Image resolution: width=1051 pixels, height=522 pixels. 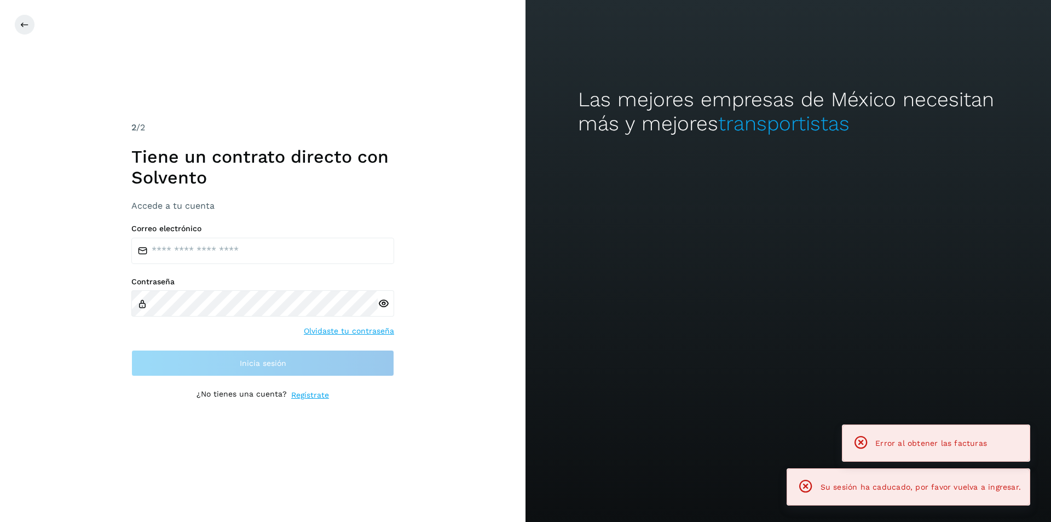 What do you see at coordinates (263, 128) in the screenshot?
I see `div: /2` at bounding box center [263, 128].